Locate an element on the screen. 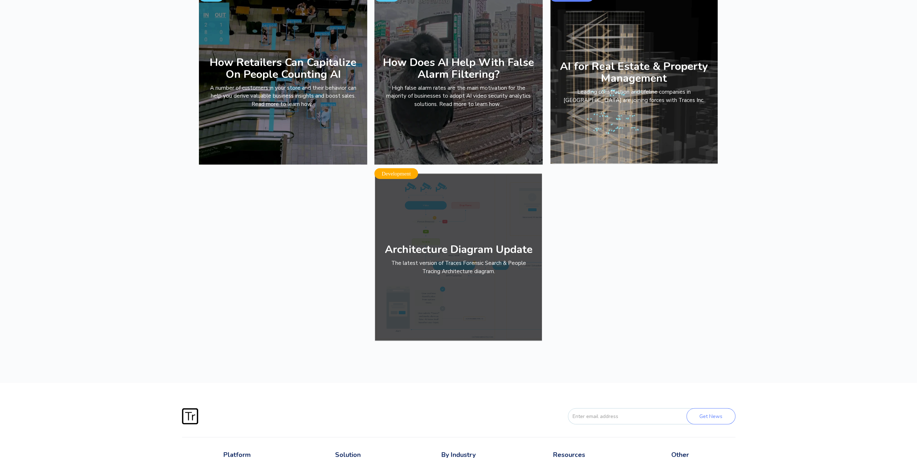  form: FORM-EMAIL-FOOTER is located at coordinates (645, 416).